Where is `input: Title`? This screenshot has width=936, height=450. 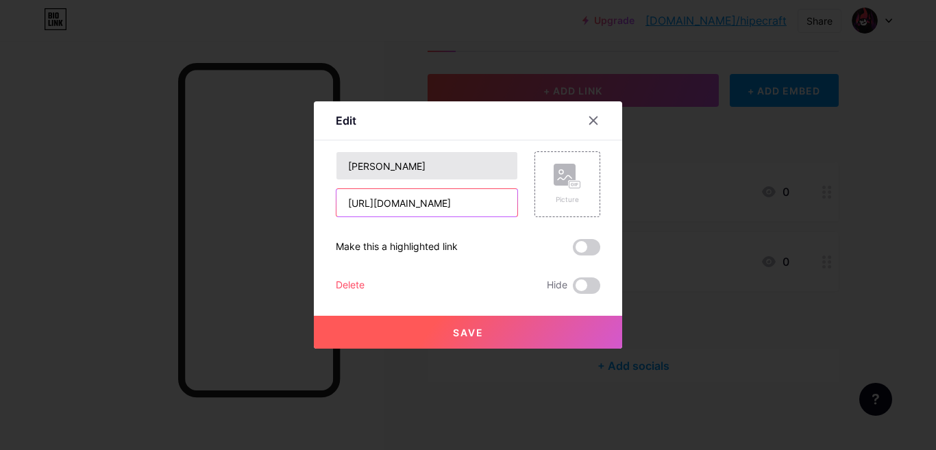
input: Title is located at coordinates (427, 166).